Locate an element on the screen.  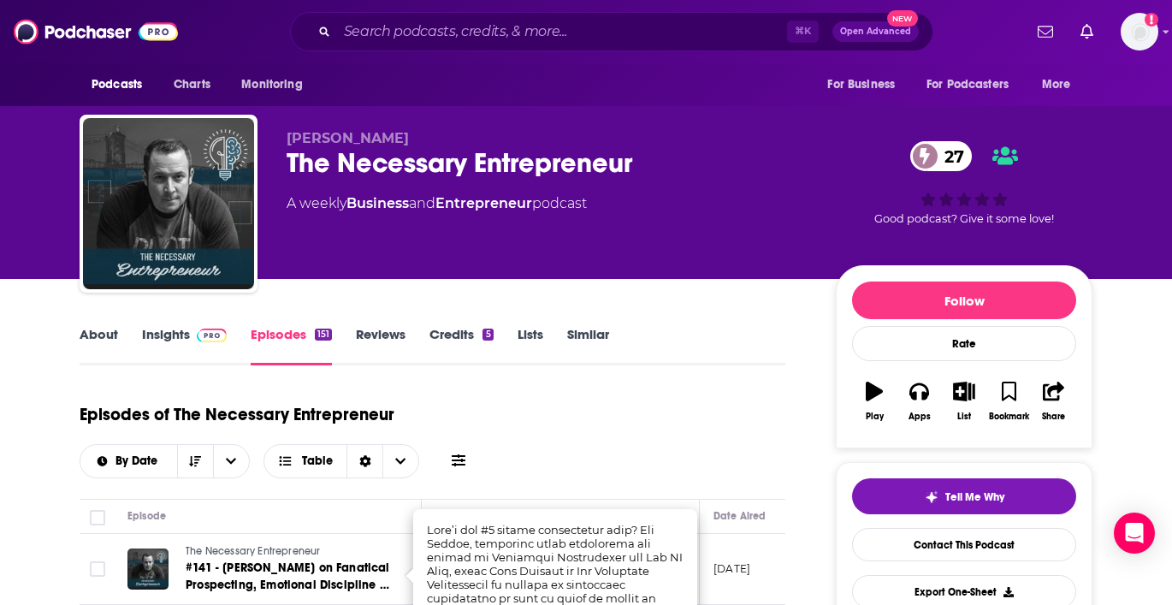
span: ⌘ K is located at coordinates (802, 32).